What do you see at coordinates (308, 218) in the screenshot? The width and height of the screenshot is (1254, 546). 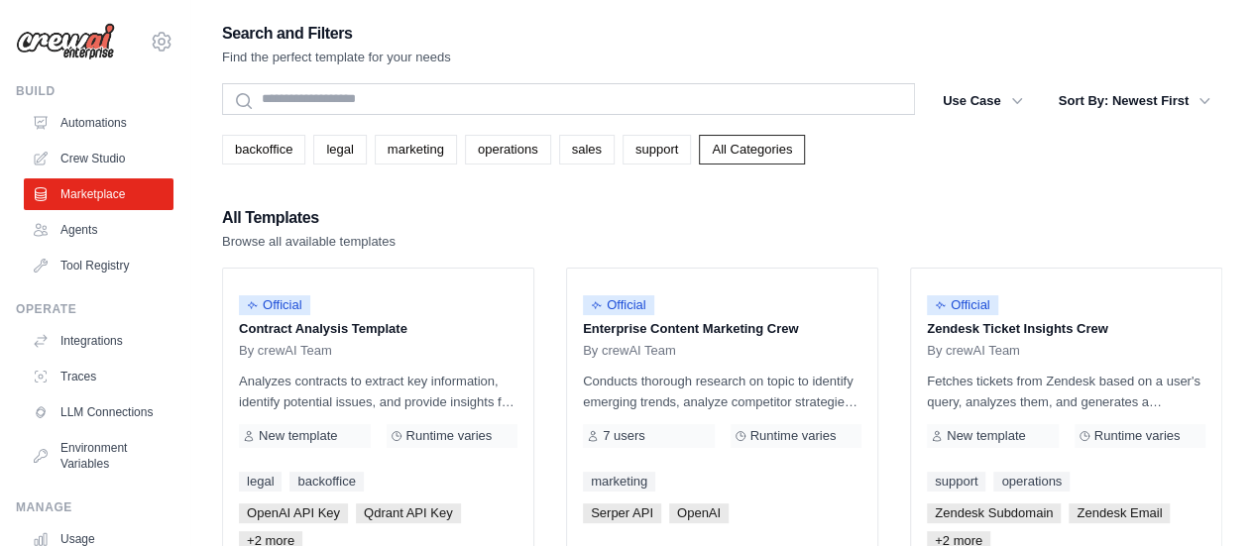 I see `h2: All Templates` at bounding box center [308, 218].